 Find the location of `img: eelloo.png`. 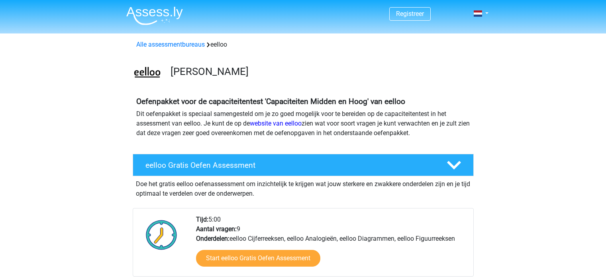

img: eelloo.png is located at coordinates (147, 73).